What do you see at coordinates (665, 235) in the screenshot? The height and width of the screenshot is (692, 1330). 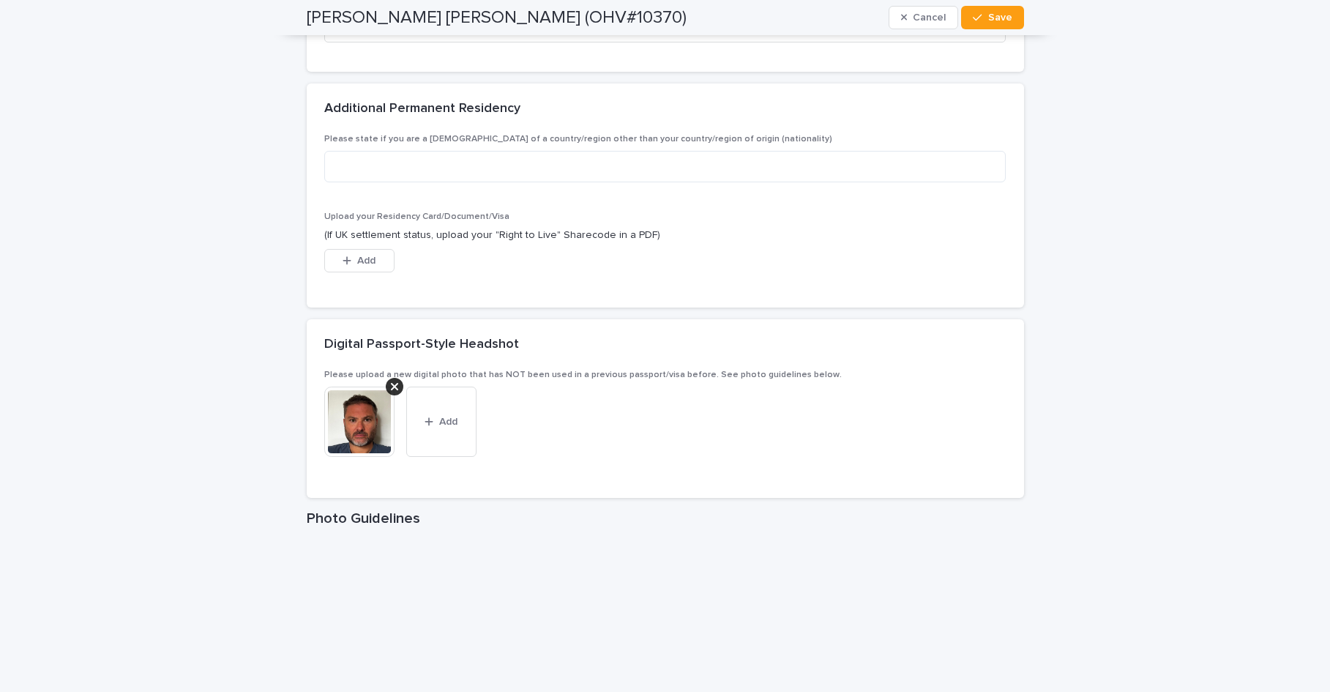 I see `p: (If UK settlement status, upload your "Right to Live" Sharecode in a PDF)` at bounding box center [665, 235].